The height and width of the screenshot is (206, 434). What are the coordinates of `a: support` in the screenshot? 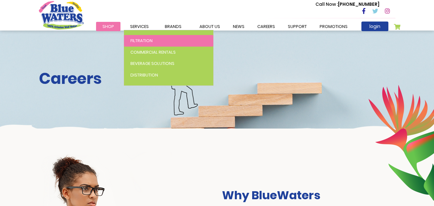 It's located at (297, 26).